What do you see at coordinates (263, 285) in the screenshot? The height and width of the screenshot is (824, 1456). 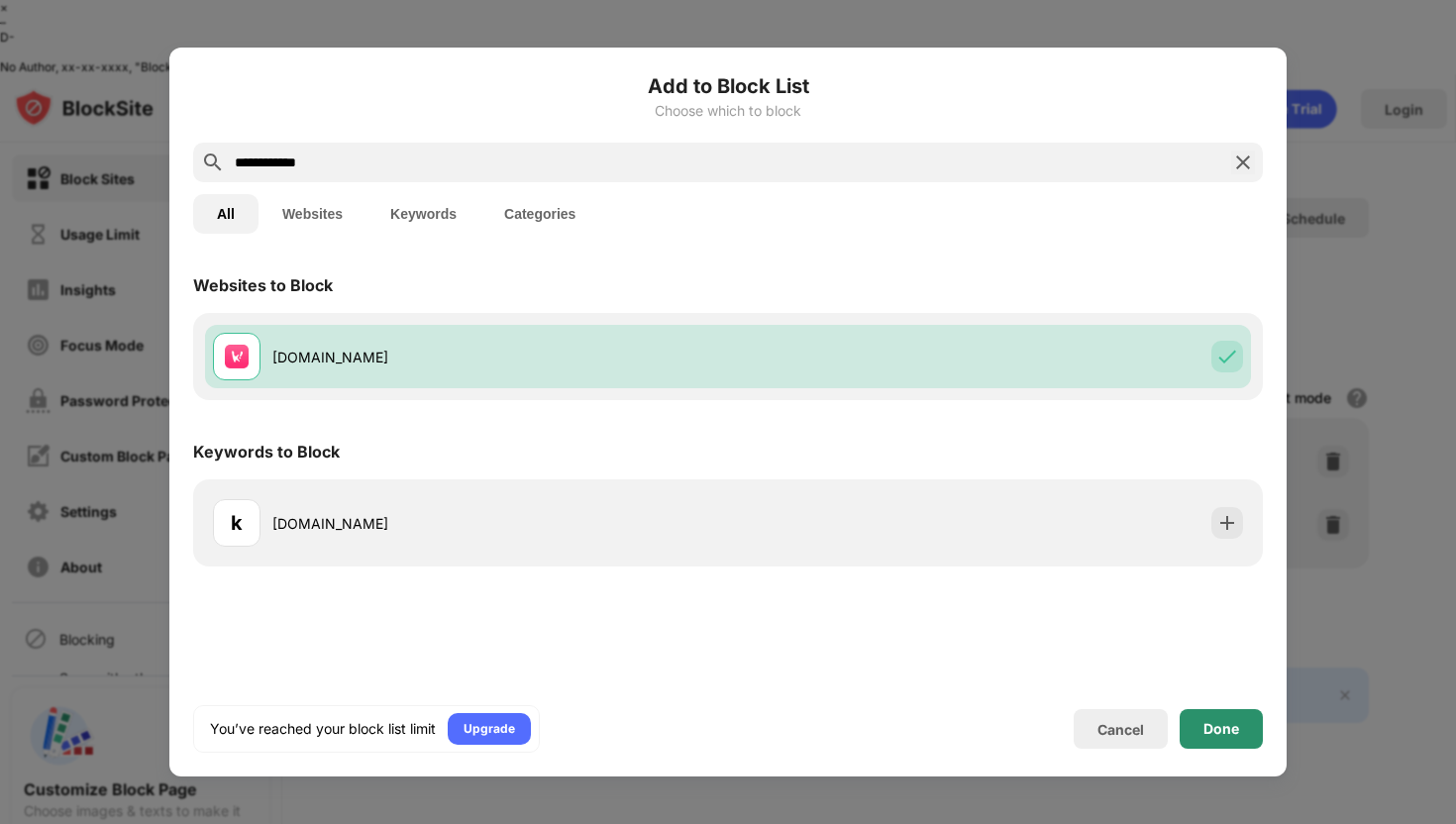 I see `div: Websites to Block` at bounding box center [263, 285].